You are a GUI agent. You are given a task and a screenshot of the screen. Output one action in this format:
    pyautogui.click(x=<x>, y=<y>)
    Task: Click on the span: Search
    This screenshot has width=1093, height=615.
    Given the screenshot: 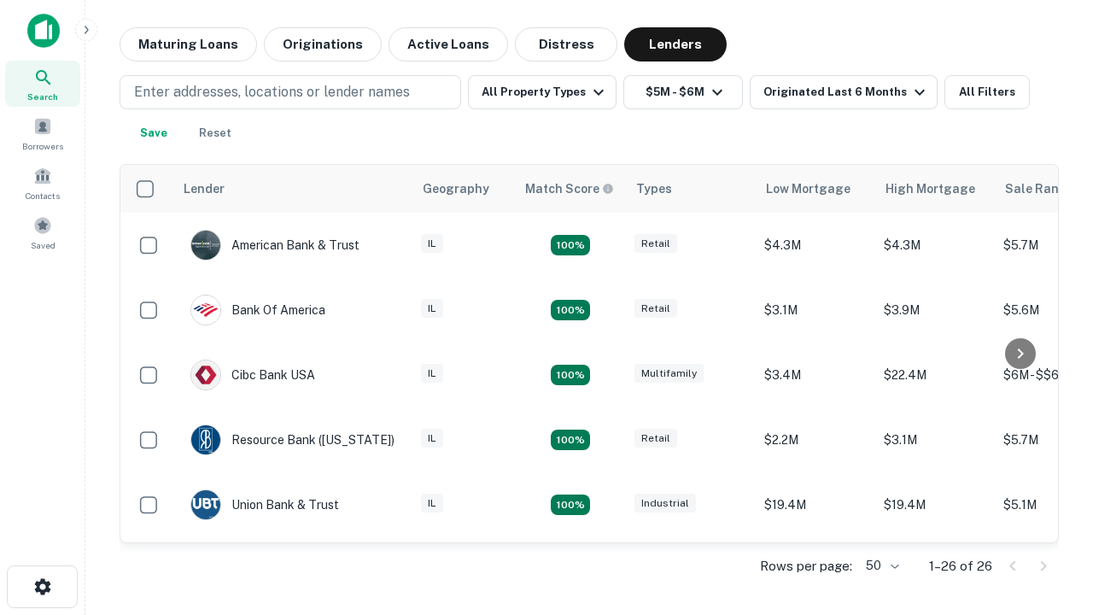 What is the action you would take?
    pyautogui.click(x=43, y=96)
    